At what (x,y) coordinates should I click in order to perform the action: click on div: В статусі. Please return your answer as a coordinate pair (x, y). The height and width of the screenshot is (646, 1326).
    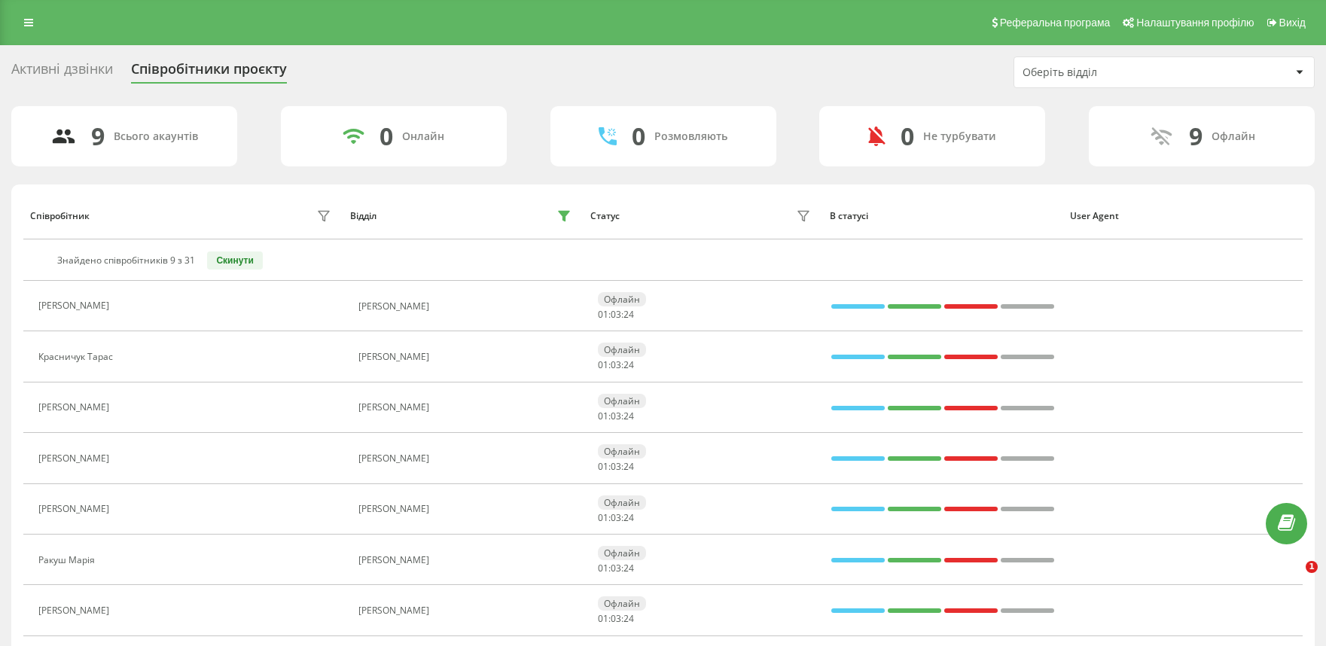
    Looking at the image, I should click on (943, 216).